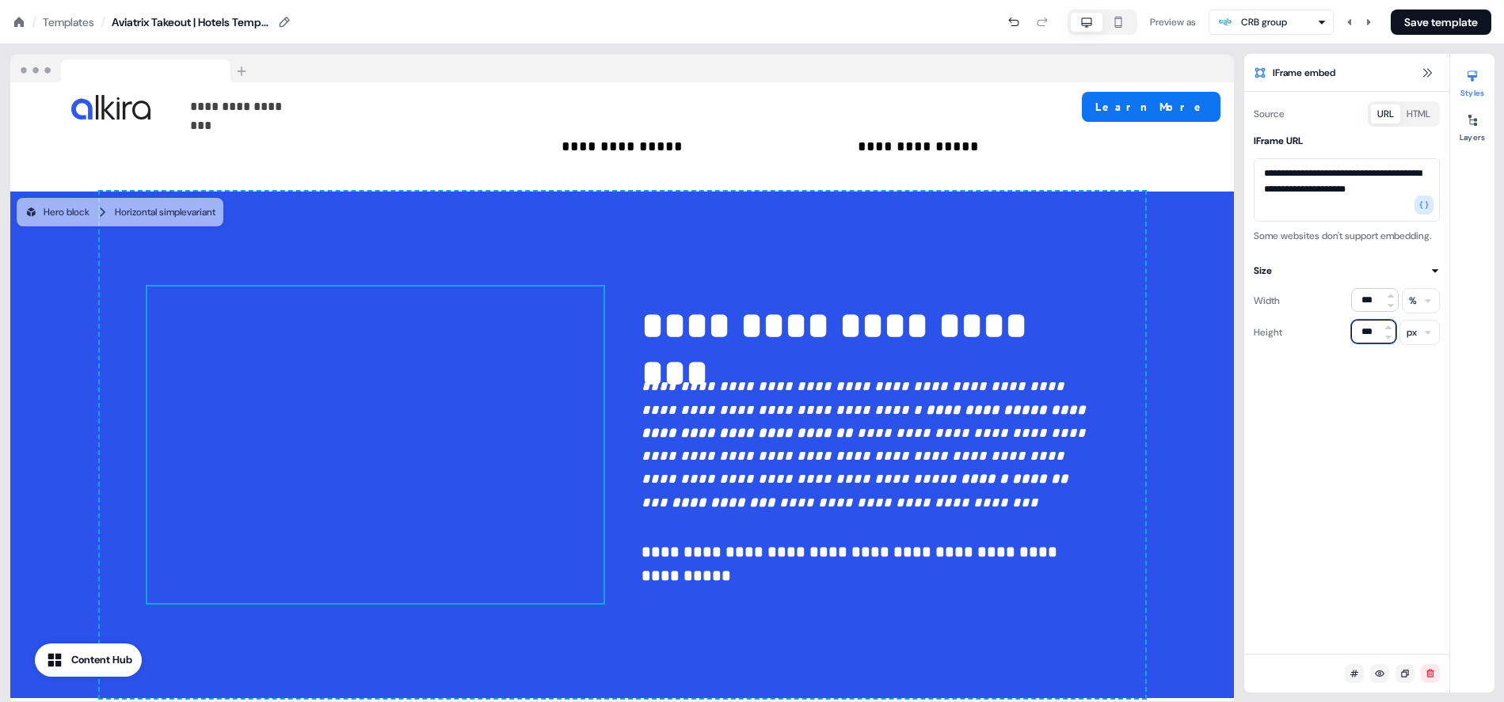 The image size is (1504, 702). What do you see at coordinates (101, 660) in the screenshot?
I see `div: Content Hub` at bounding box center [101, 660].